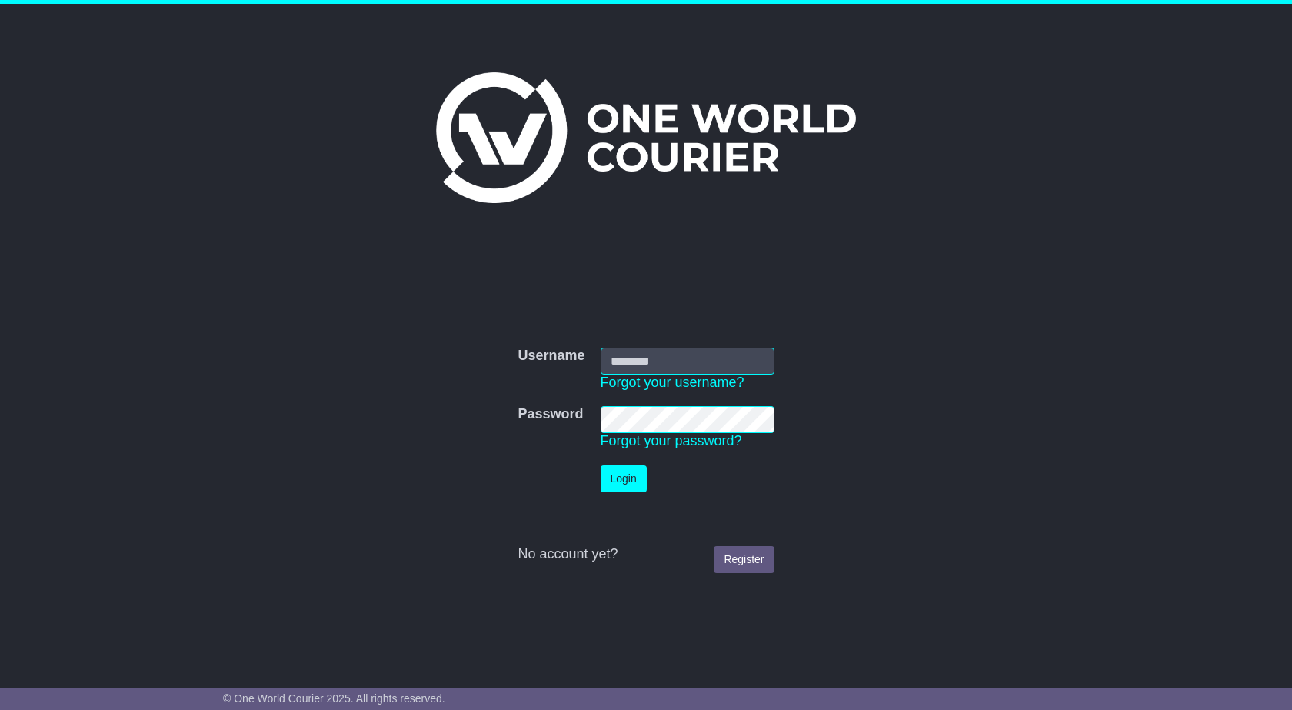 The width and height of the screenshot is (1292, 710). Describe the element at coordinates (334, 698) in the screenshot. I see `span: © One World Courier 2025. All rights reserved.` at that location.